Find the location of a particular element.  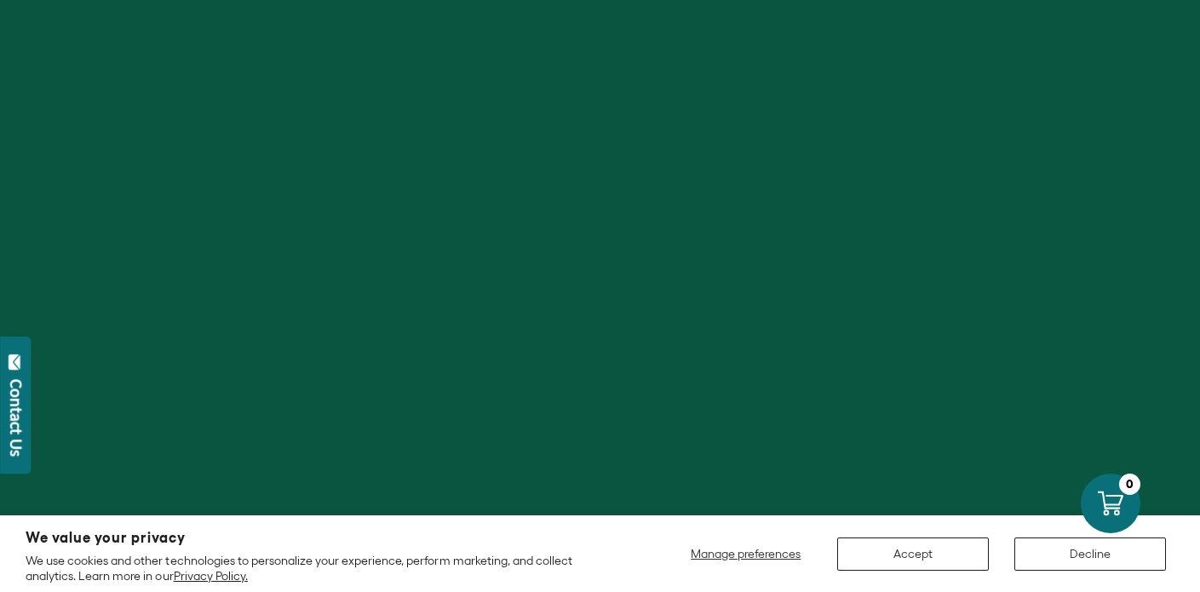

div: 0 is located at coordinates (1130, 484).